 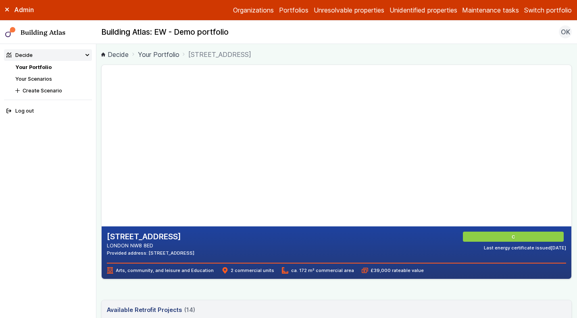 What do you see at coordinates (525, 248) in the screenshot?
I see `div: Last energy certificate issued` at bounding box center [525, 248].